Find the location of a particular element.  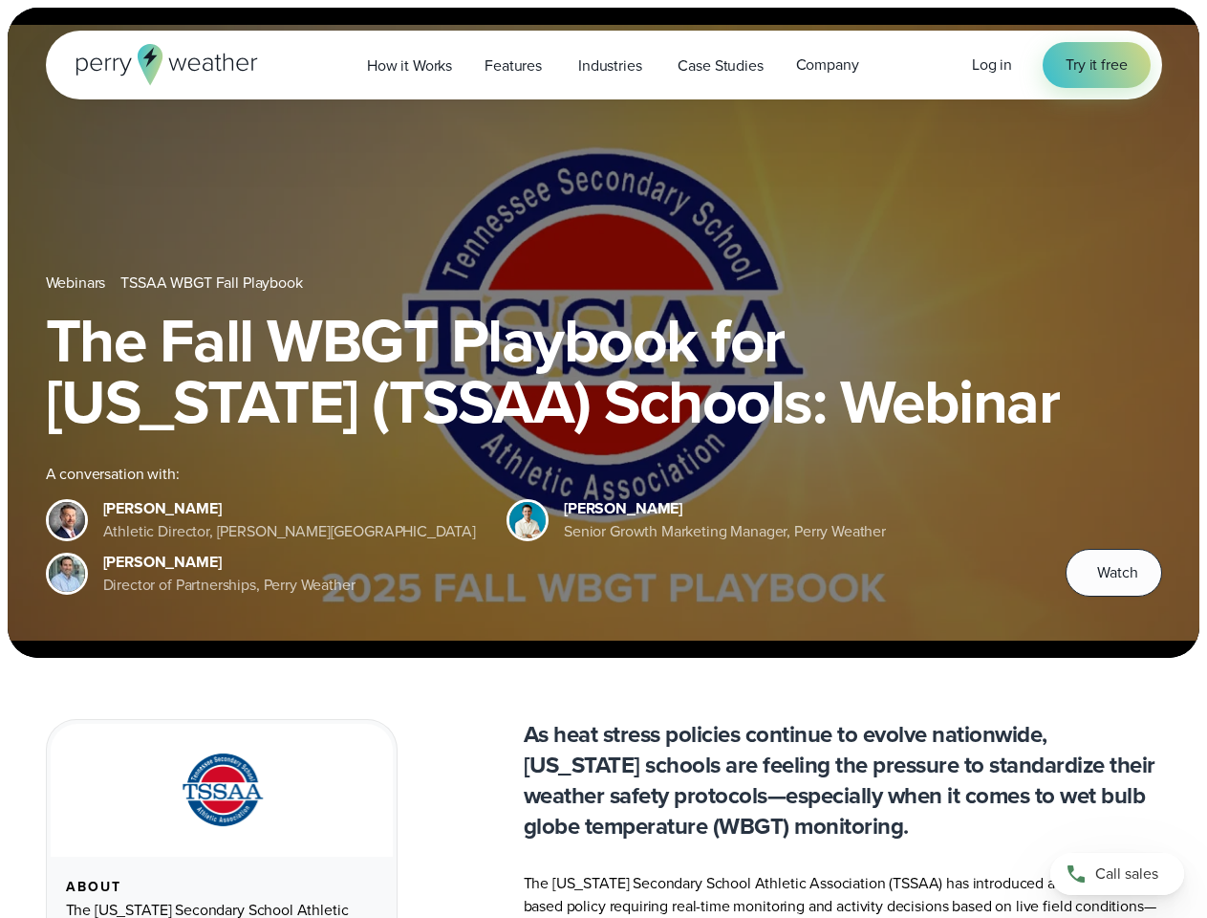

div: Director of Partnerships, Perry Weather is located at coordinates (229, 585).